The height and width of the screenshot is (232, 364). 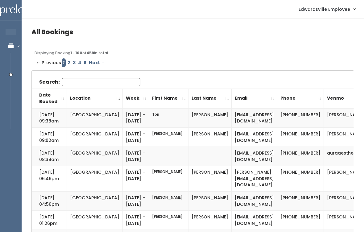 I want to click on span: Edwardsville Employee, so click(x=324, y=9).